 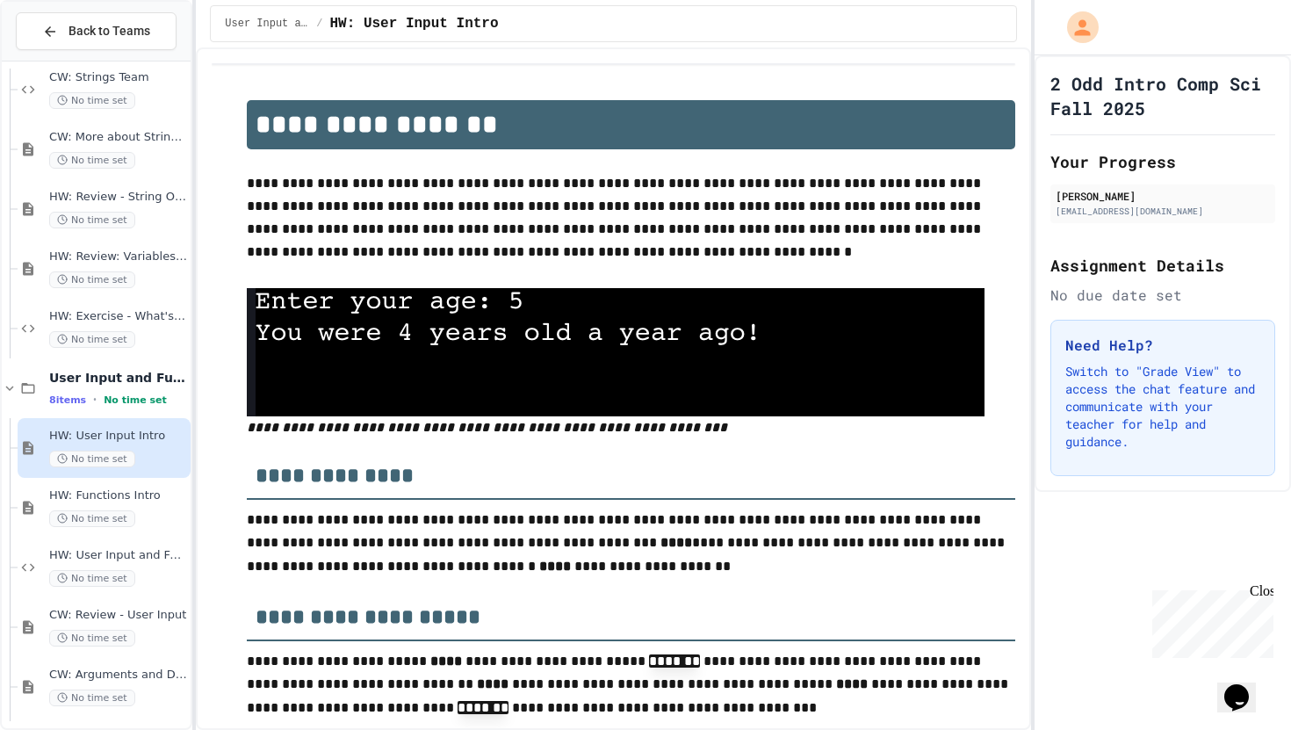 What do you see at coordinates (64, 59) in the screenshot?
I see `div: Chat with us now!Close` at bounding box center [64, 59].